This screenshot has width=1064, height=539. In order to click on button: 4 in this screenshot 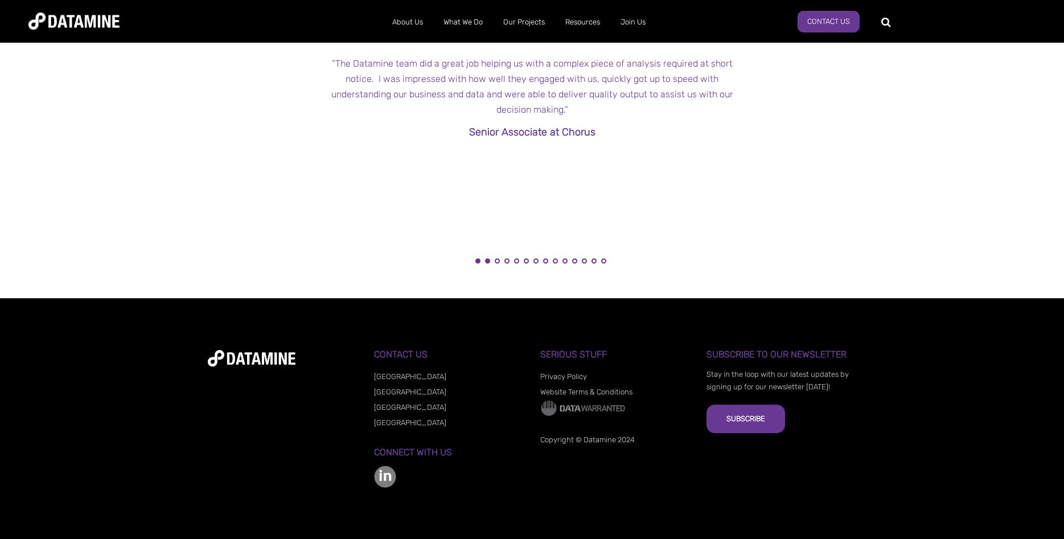, I will do `click(507, 261)`.